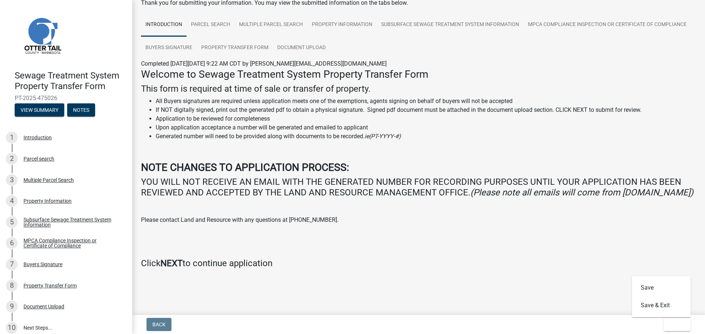 This screenshot has height=334, width=705. Describe the element at coordinates (301, 48) in the screenshot. I see `a: Document Upload` at that location.